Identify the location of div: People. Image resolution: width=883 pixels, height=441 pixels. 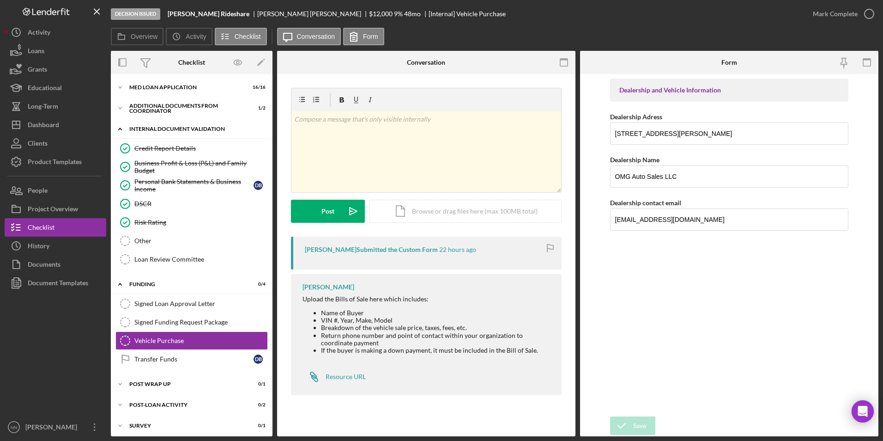
(37, 191).